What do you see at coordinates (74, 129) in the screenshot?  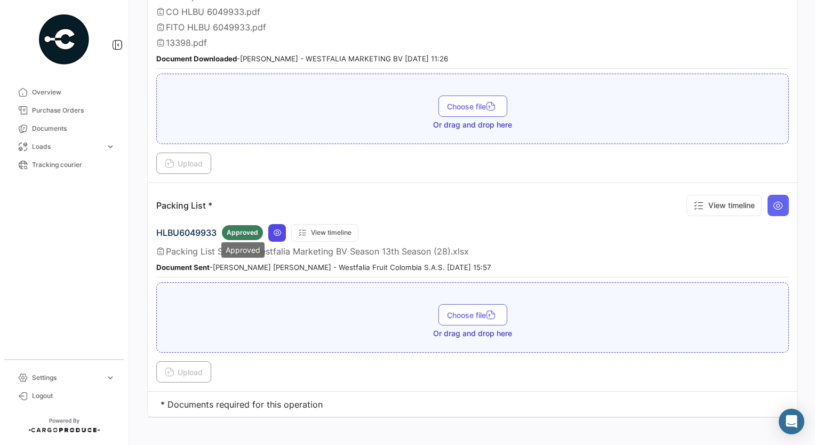 I see `span: Documents` at bounding box center [74, 129].